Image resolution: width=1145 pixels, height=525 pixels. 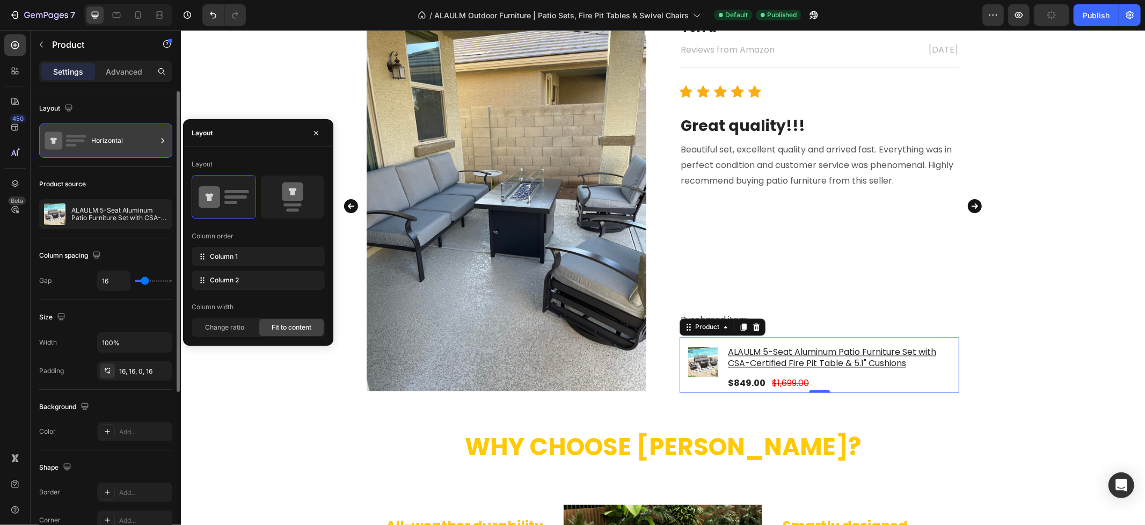 What do you see at coordinates (1096, 15) in the screenshot?
I see `button: Publish` at bounding box center [1096, 15].